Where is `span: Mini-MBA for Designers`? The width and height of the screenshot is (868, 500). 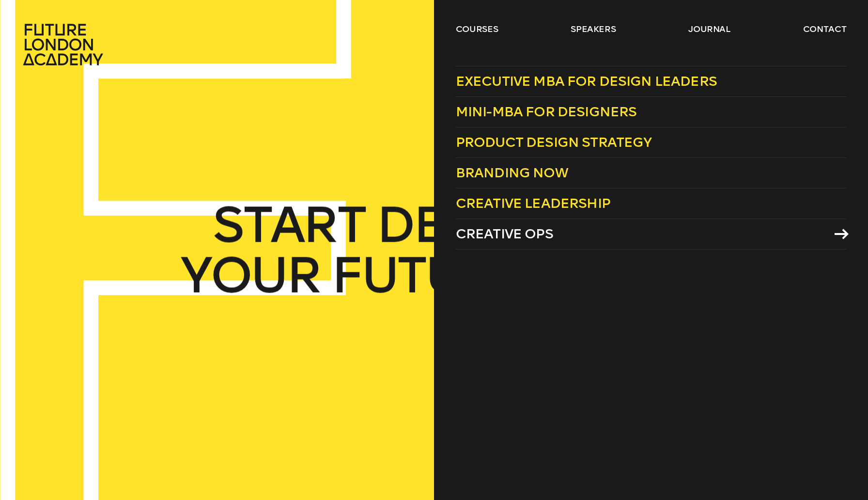 span: Mini-MBA for Designers is located at coordinates (546, 111).